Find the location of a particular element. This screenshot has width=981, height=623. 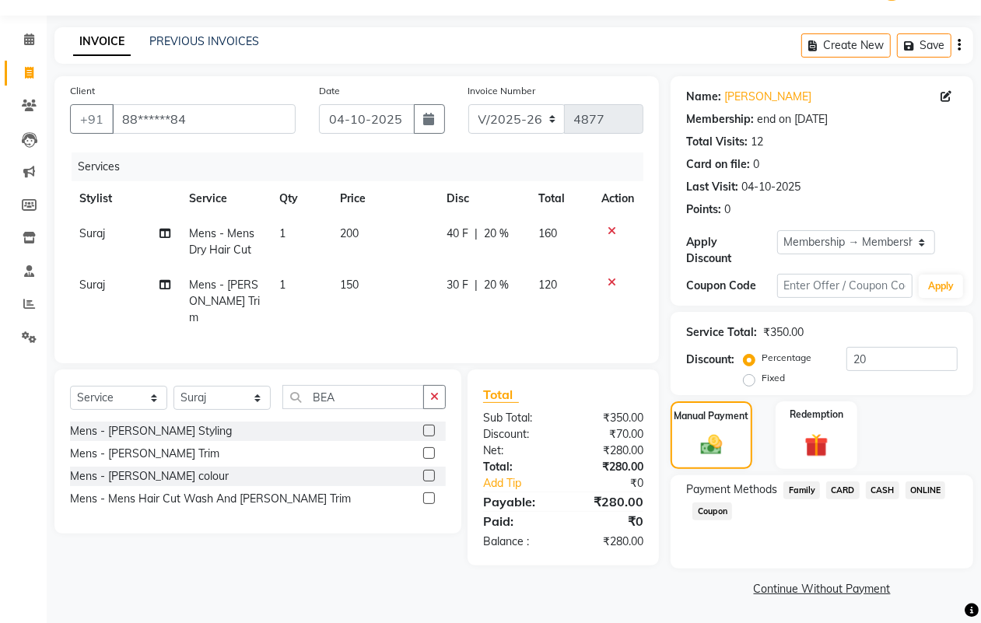

span: 40 F is located at coordinates (458, 233).